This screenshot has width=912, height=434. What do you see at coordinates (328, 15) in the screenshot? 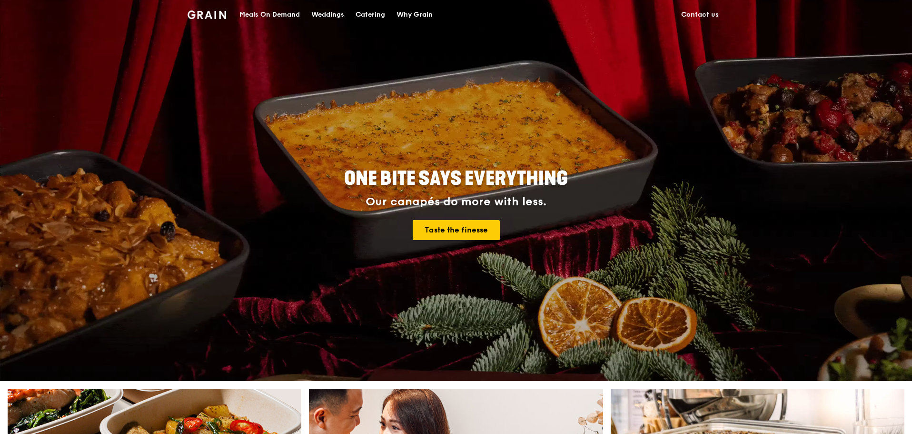
I see `a: Weddings` at bounding box center [328, 15].